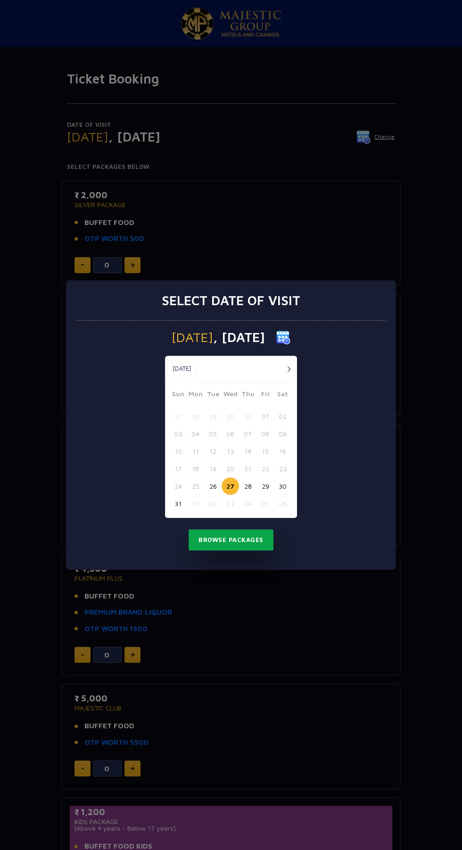 This screenshot has height=850, width=462. I want to click on button: Browse Packages, so click(231, 540).